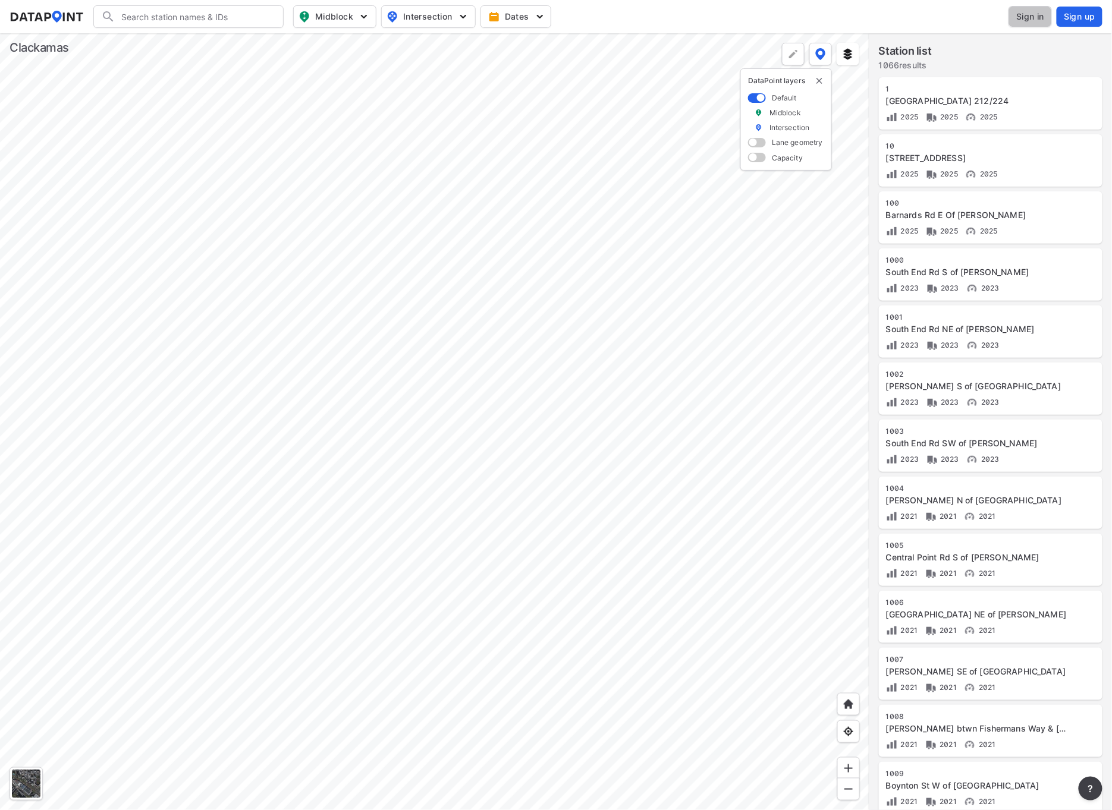 This screenshot has width=1112, height=810. What do you see at coordinates (819, 81) in the screenshot?
I see `img: close-external-leyer.3061a1c7.svg` at bounding box center [819, 81].